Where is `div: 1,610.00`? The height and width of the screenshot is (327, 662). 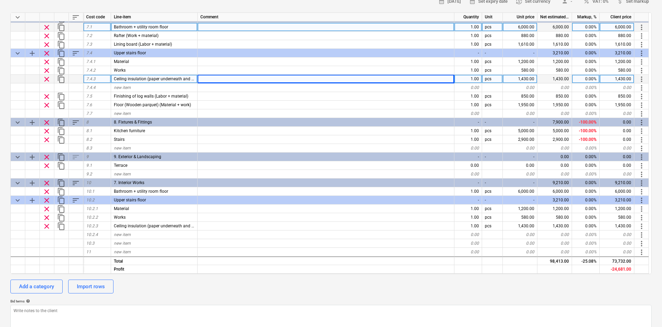
div: 1,610.00 is located at coordinates (617, 44).